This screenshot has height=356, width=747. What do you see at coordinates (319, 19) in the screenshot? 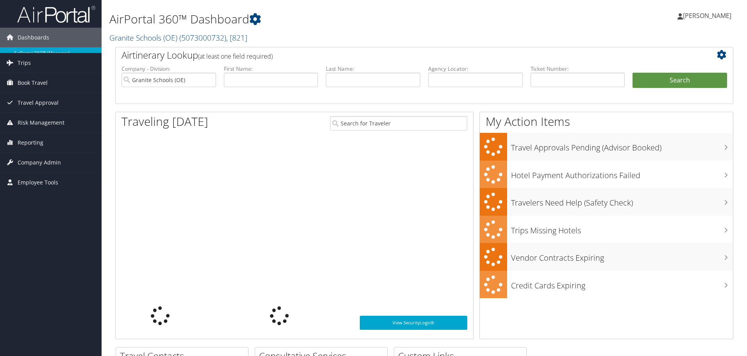
I see `h1: AirPortal 360™ Dashboard` at bounding box center [319, 19].